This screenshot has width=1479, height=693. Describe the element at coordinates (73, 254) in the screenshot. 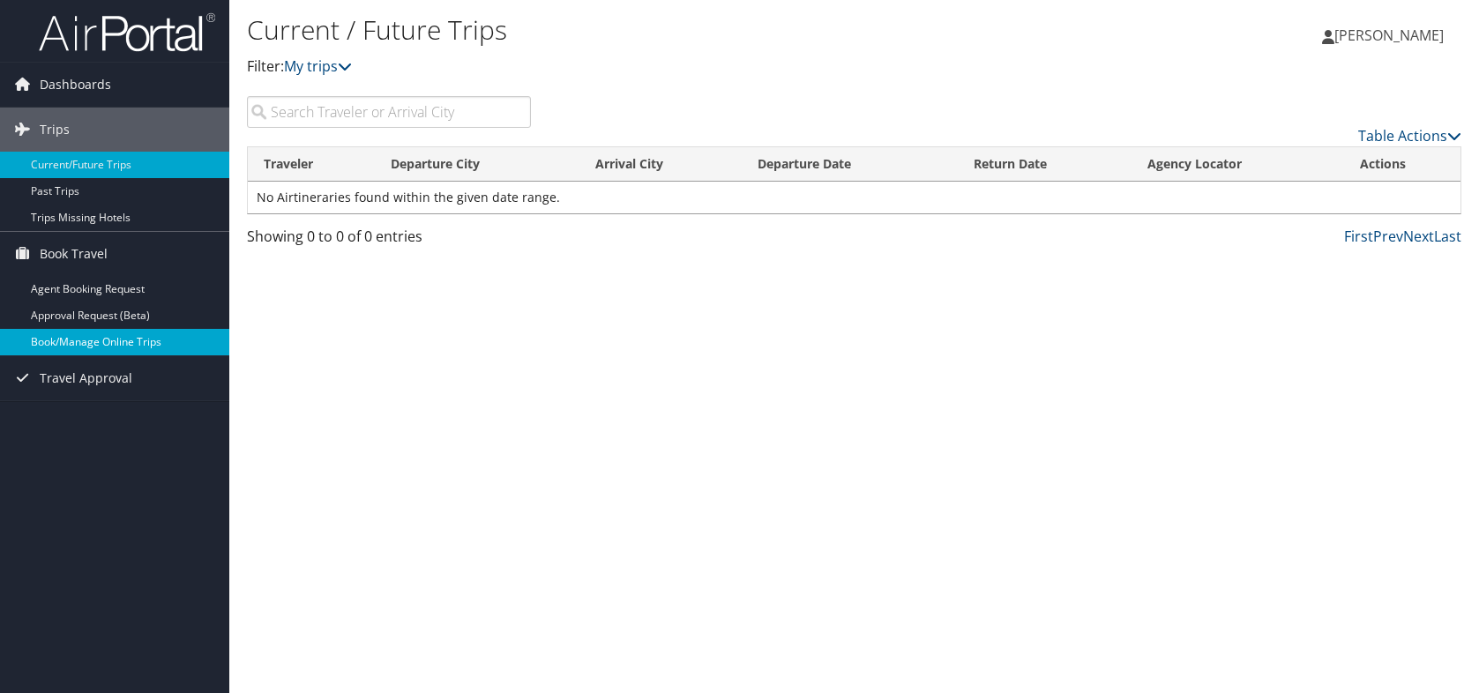

I see `span: Book Travel` at that location.